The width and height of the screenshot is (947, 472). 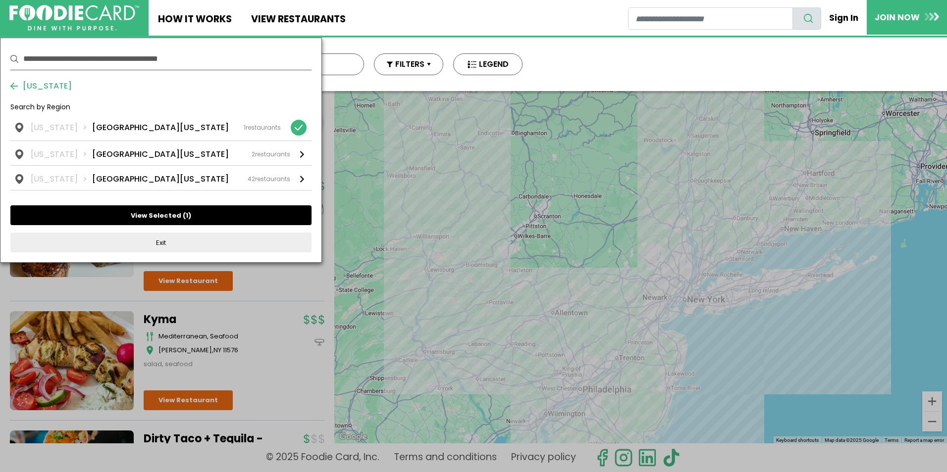 I want to click on span: 42, so click(x=251, y=179).